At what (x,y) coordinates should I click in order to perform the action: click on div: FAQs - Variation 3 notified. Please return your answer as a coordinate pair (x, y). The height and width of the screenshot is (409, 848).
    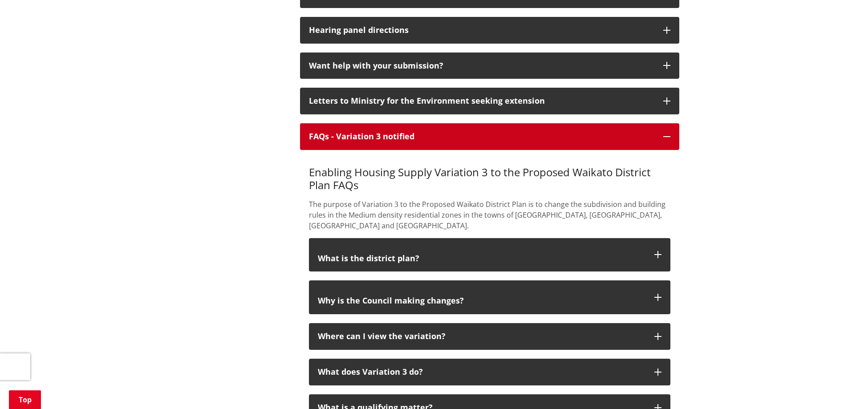
    Looking at the image, I should click on (482, 137).